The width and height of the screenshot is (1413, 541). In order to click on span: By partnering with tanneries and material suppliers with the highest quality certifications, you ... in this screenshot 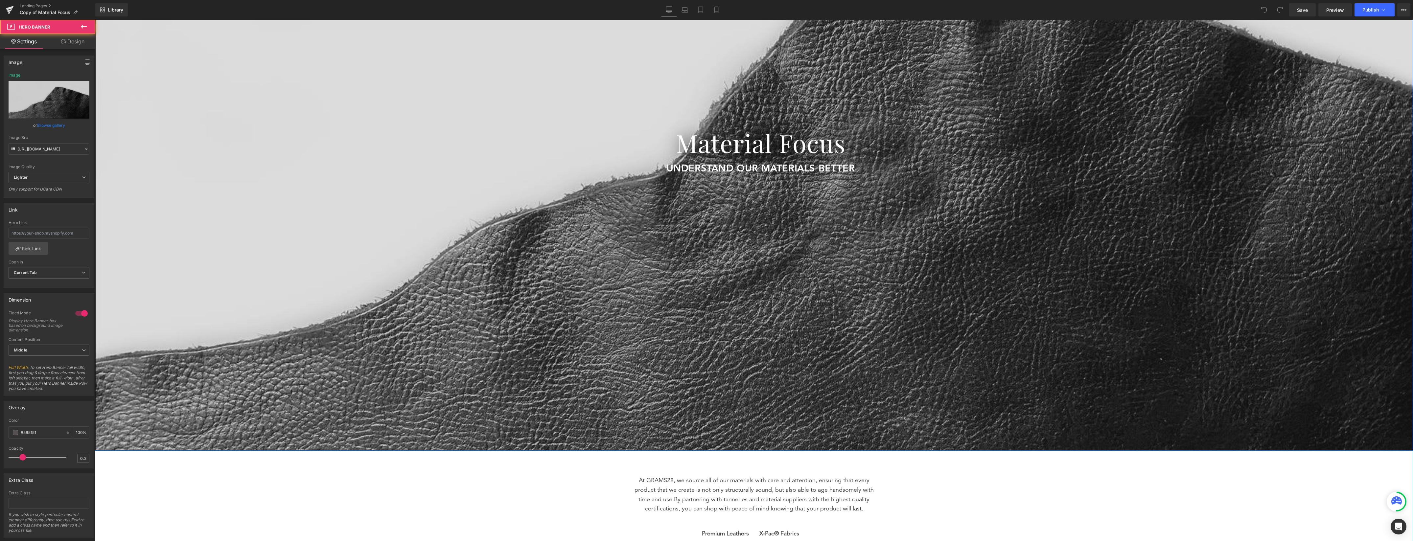, I will do `click(662, 485)`.